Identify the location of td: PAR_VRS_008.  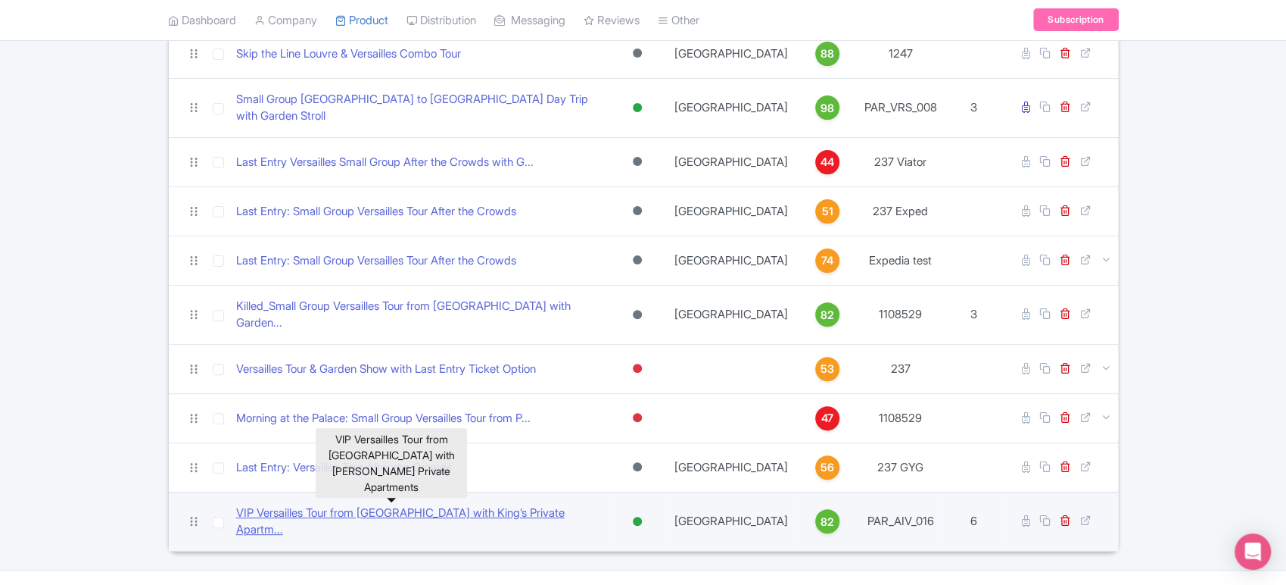
(900, 108).